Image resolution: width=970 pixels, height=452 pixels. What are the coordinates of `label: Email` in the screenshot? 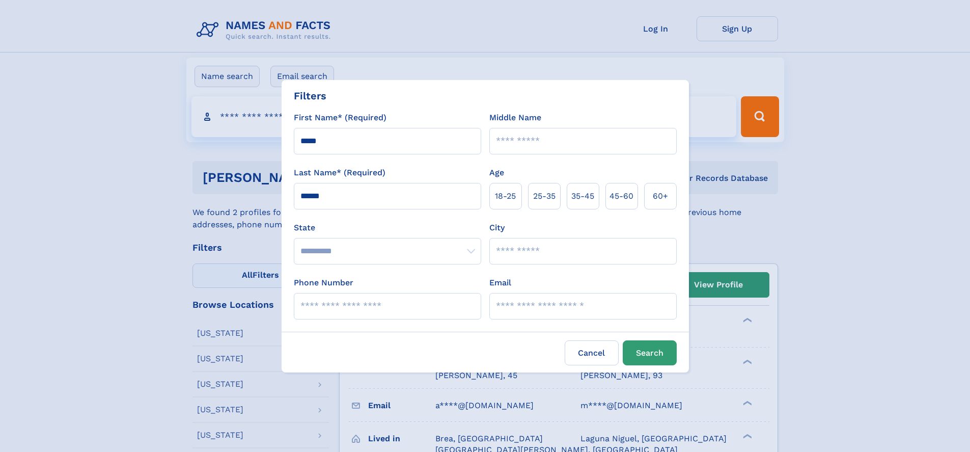 It's located at (500, 283).